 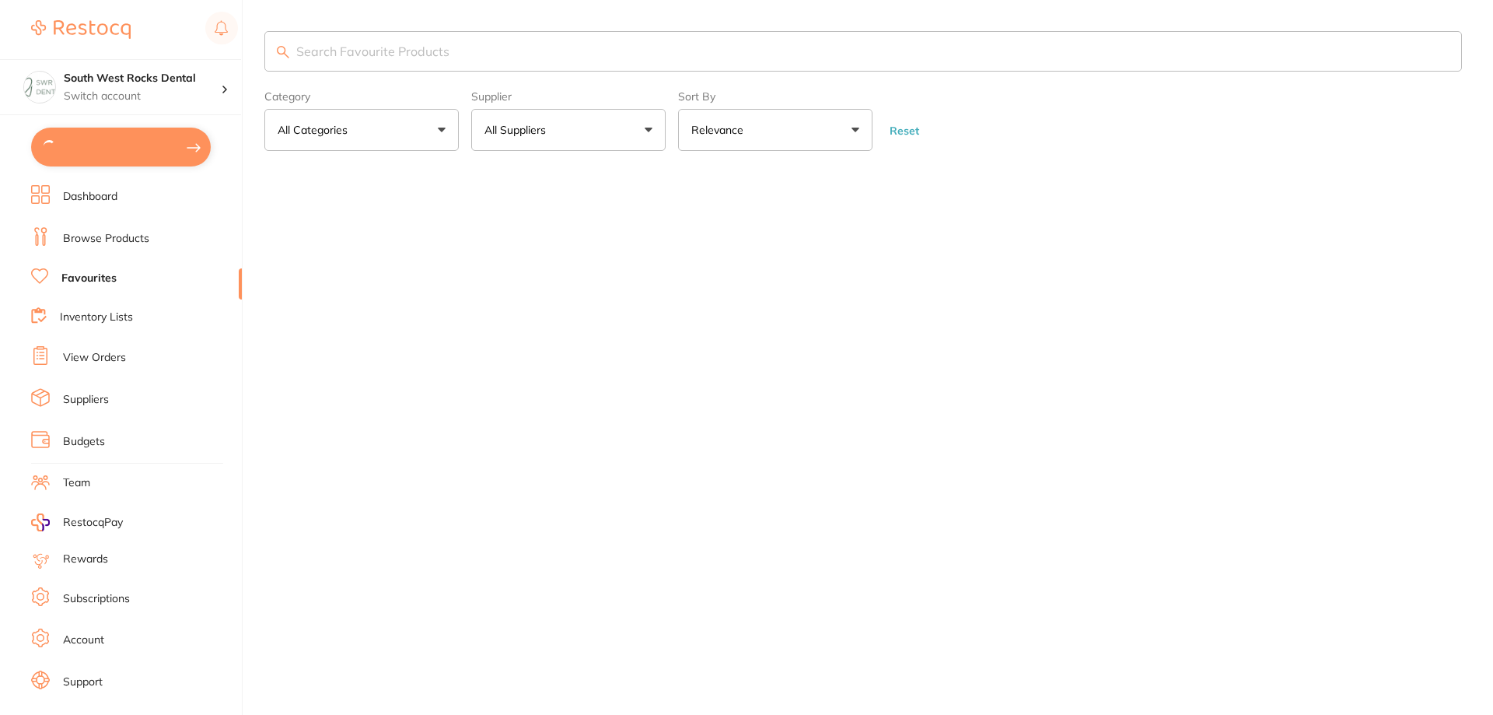 I want to click on a: Inventory Lists, so click(x=96, y=317).